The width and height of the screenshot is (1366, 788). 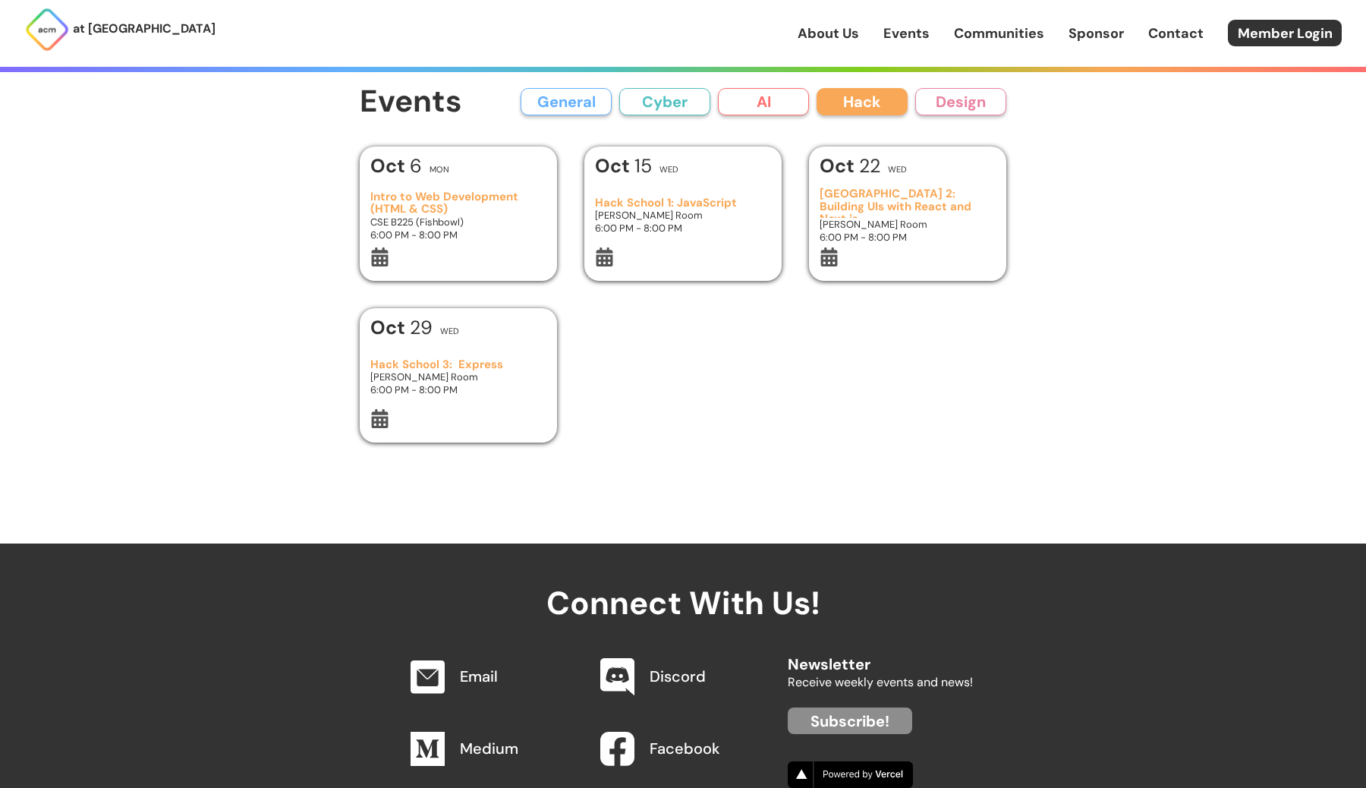 What do you see at coordinates (458, 203) in the screenshot?
I see `h3: Intro to Web Development (HTML & CSS)` at bounding box center [458, 203].